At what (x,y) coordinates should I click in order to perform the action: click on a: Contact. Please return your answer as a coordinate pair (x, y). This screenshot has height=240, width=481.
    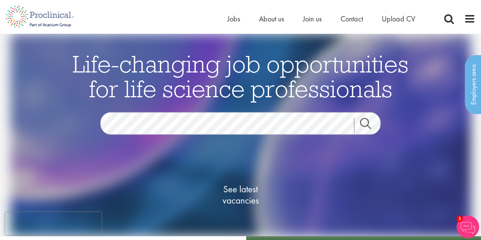
    Looking at the image, I should click on (352, 19).